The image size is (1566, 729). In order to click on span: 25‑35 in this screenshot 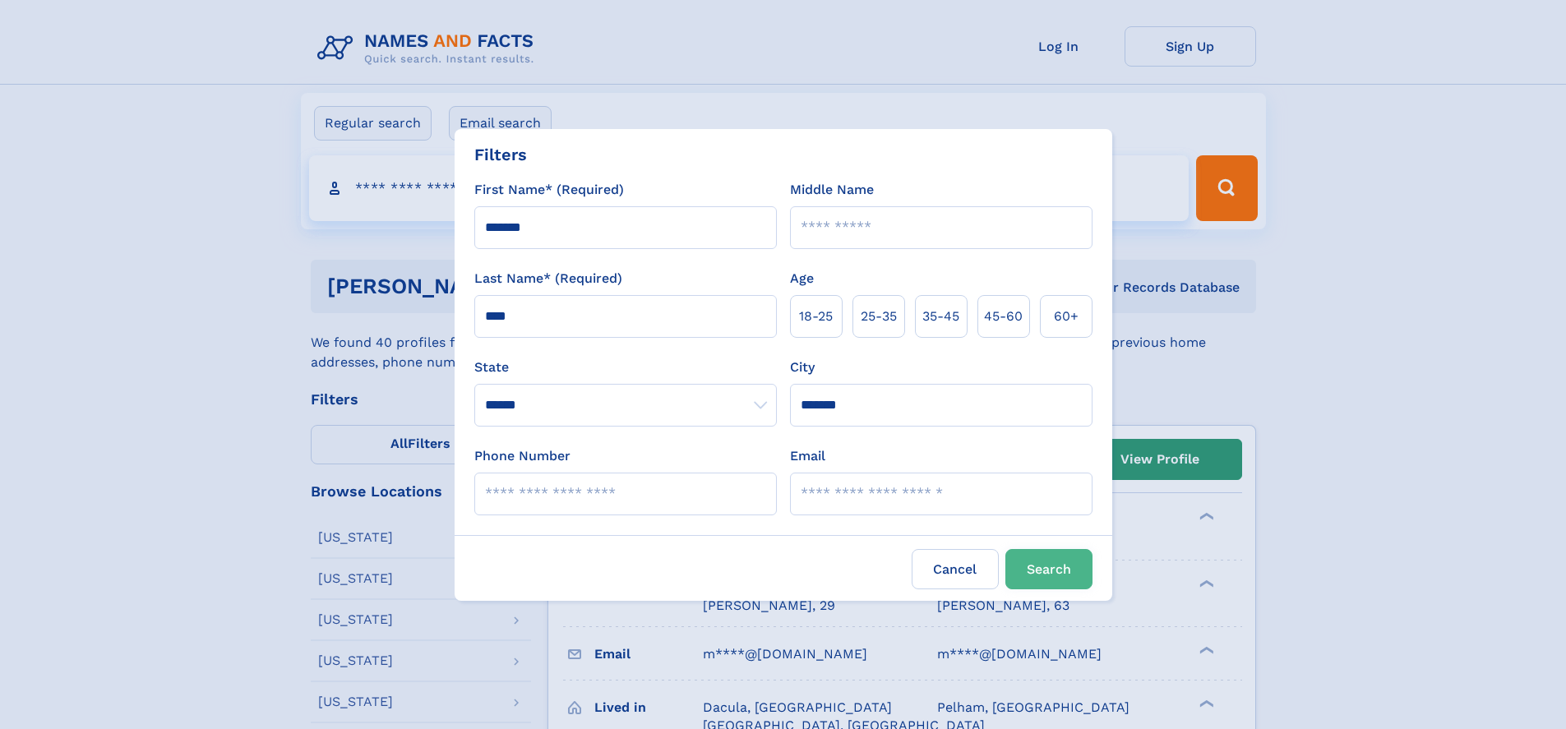, I will do `click(879, 316)`.